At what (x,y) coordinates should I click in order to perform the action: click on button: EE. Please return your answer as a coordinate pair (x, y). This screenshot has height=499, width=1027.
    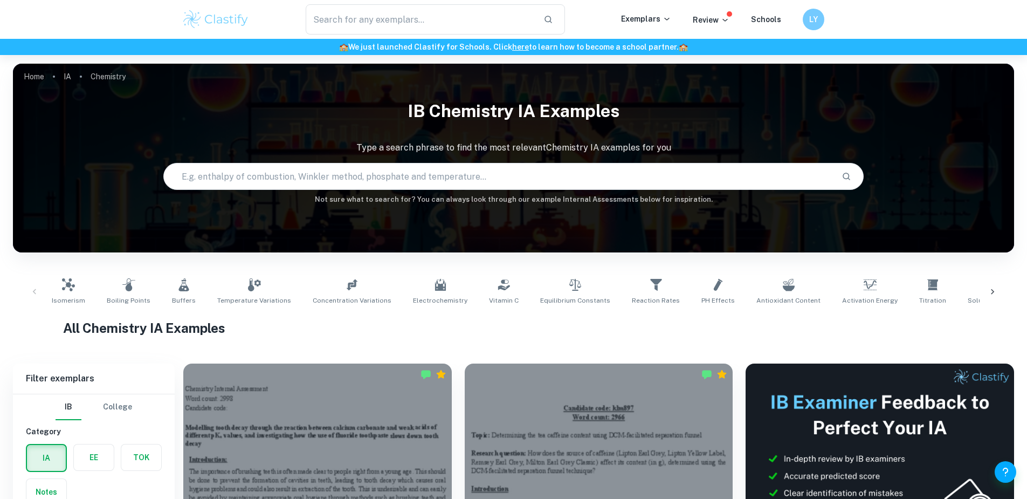
    Looking at the image, I should click on (94, 457).